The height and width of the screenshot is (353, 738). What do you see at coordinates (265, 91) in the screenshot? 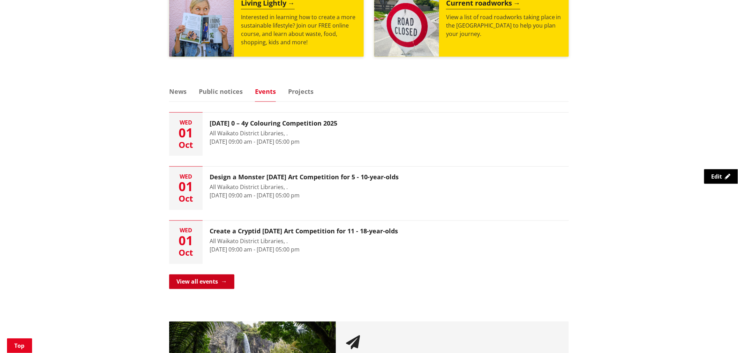
I see `a: Events` at bounding box center [265, 91].